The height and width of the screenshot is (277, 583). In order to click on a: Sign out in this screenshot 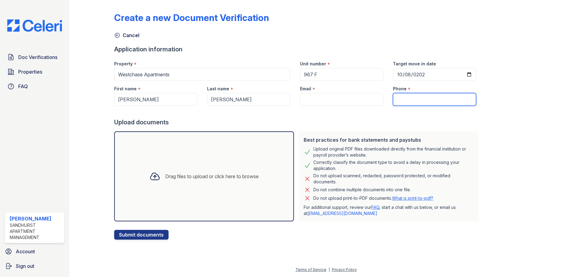, I will do `click(35, 266)`.